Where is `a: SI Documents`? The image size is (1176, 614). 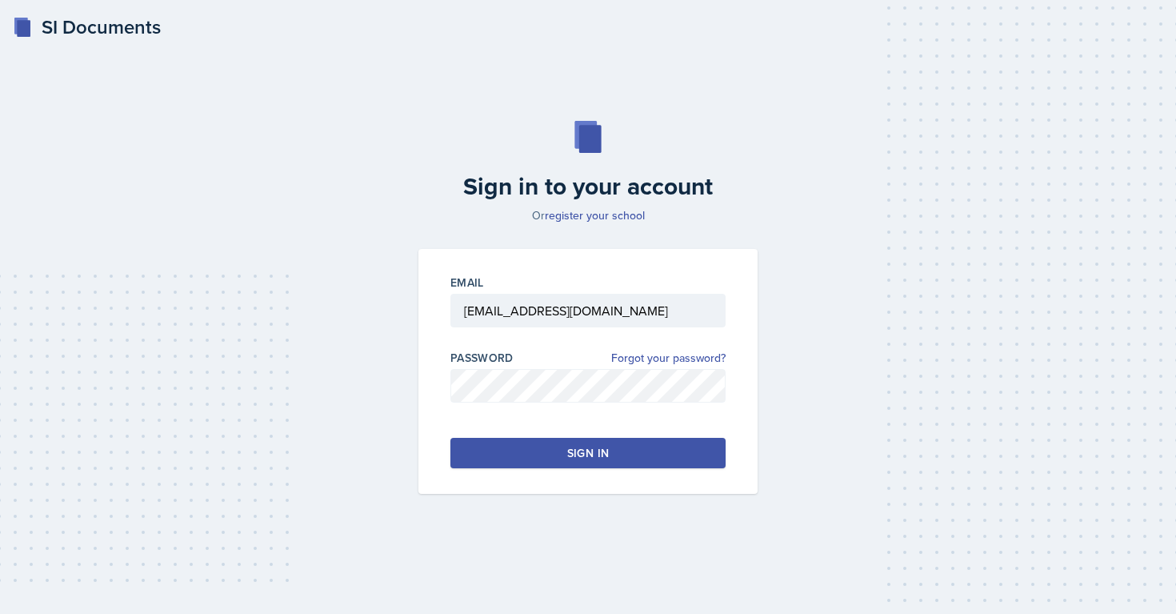
a: SI Documents is located at coordinates (86, 27).